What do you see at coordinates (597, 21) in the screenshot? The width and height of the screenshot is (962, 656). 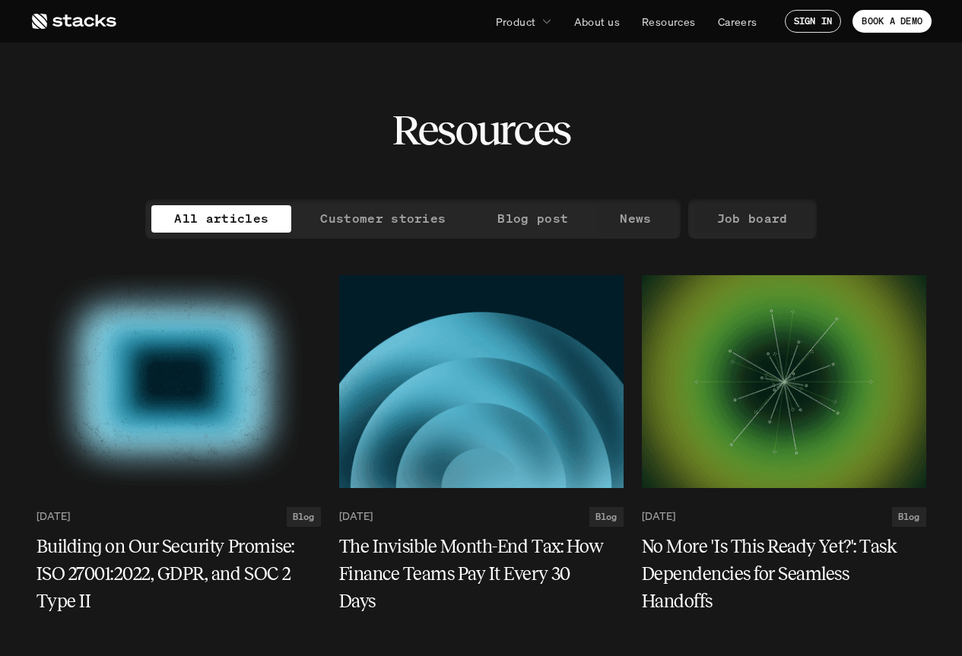 I see `a: About us` at bounding box center [597, 21].